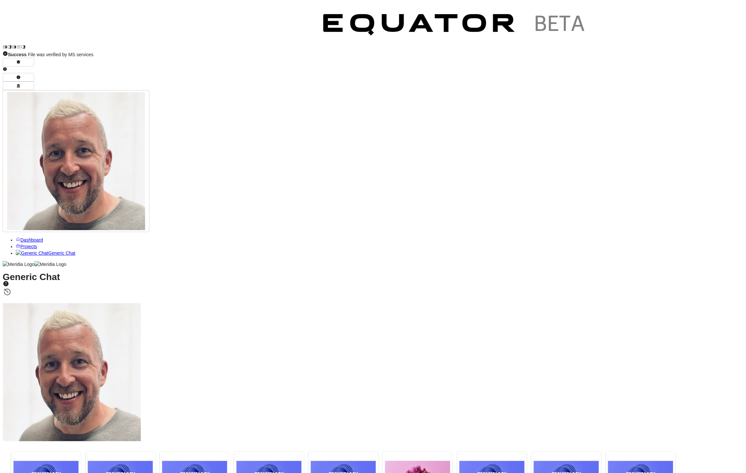  What do you see at coordinates (373, 285) in the screenshot?
I see `h1: Generic Chat` at bounding box center [373, 285].